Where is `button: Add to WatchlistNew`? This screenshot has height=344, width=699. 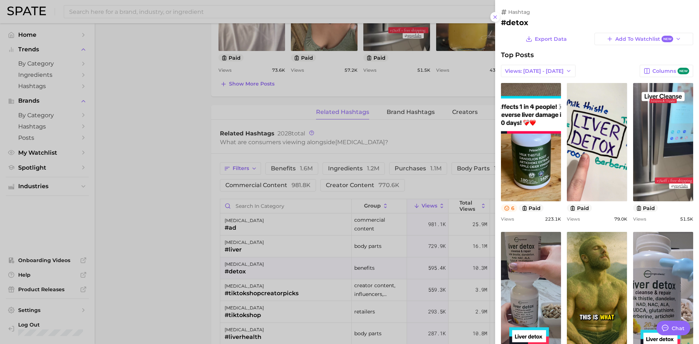 button: Add to WatchlistNew is located at coordinates (644, 39).